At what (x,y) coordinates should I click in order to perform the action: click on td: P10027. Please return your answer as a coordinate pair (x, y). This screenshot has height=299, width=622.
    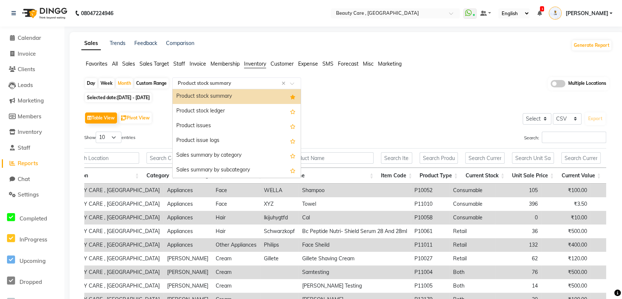
    Looking at the image, I should click on (430, 258).